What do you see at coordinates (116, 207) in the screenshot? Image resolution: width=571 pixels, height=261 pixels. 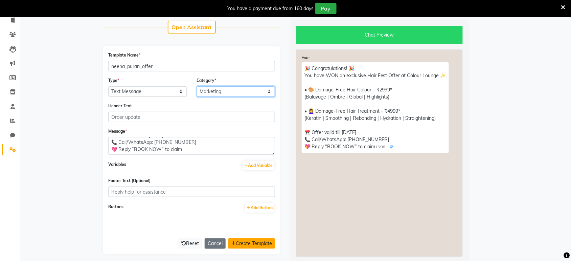 I see `label: Buttons` at bounding box center [116, 207].